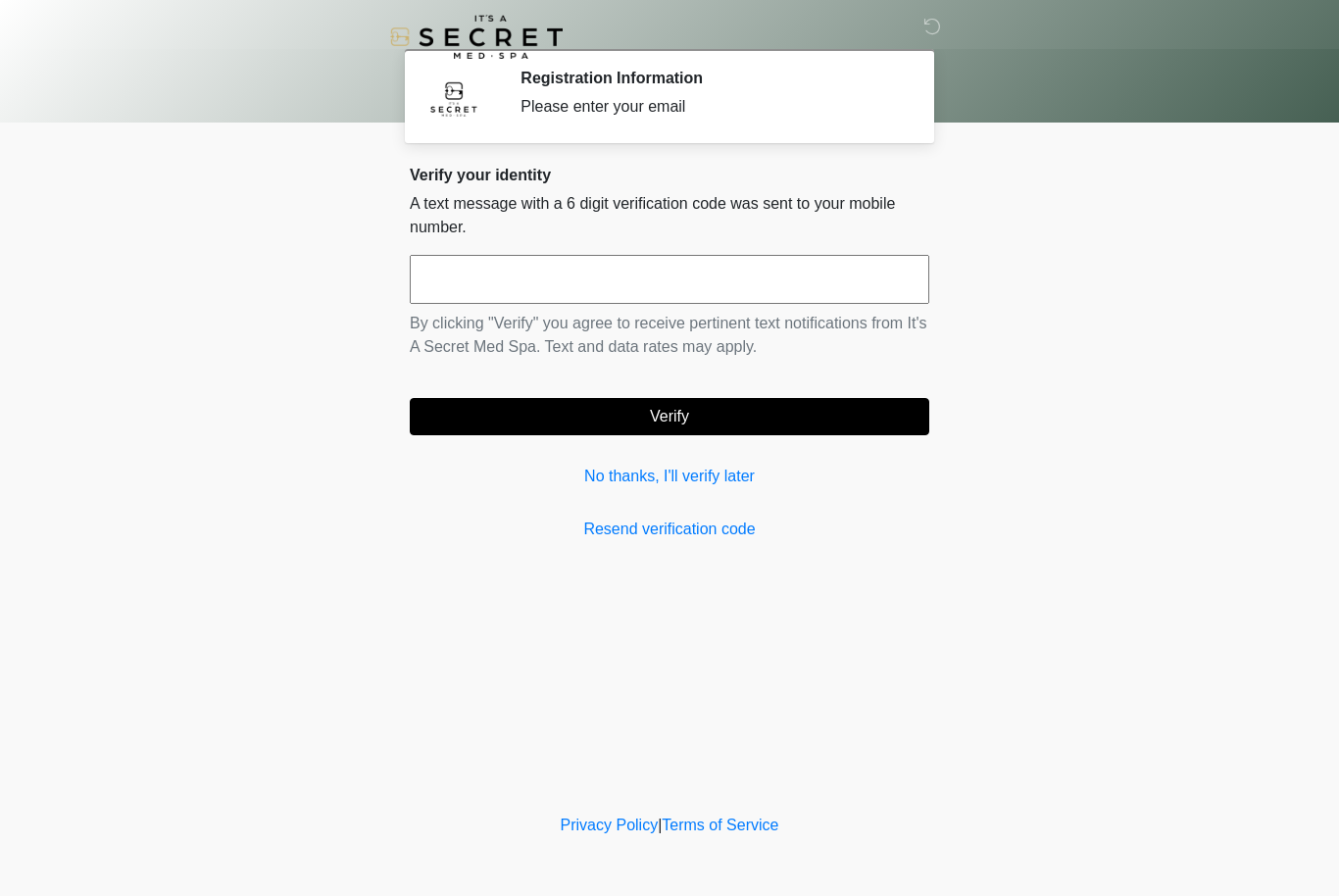 The width and height of the screenshot is (1339, 896). I want to click on img: It's A Secret Med Spa Logo, so click(477, 37).